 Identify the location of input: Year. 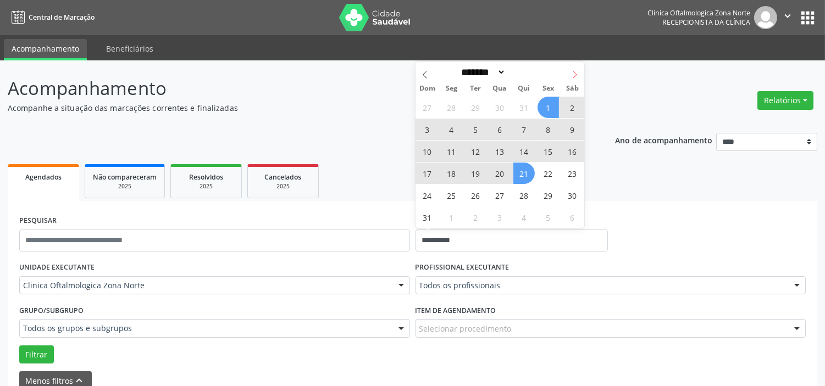
(524, 72).